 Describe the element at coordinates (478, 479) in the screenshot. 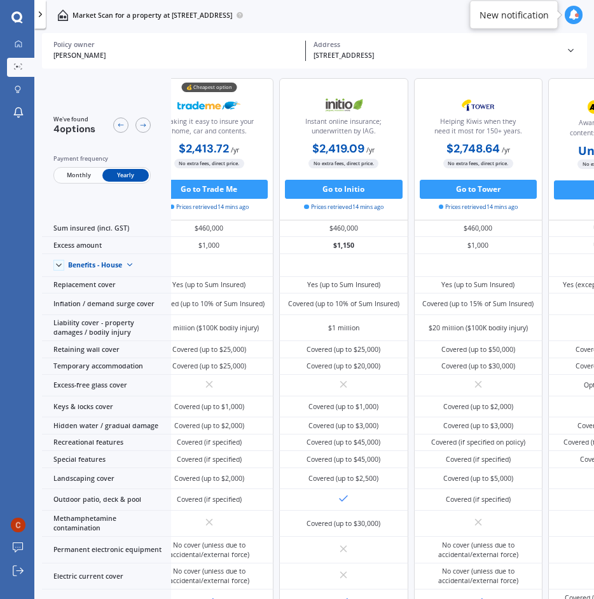

I see `div: Covered (up to $5,000)` at that location.